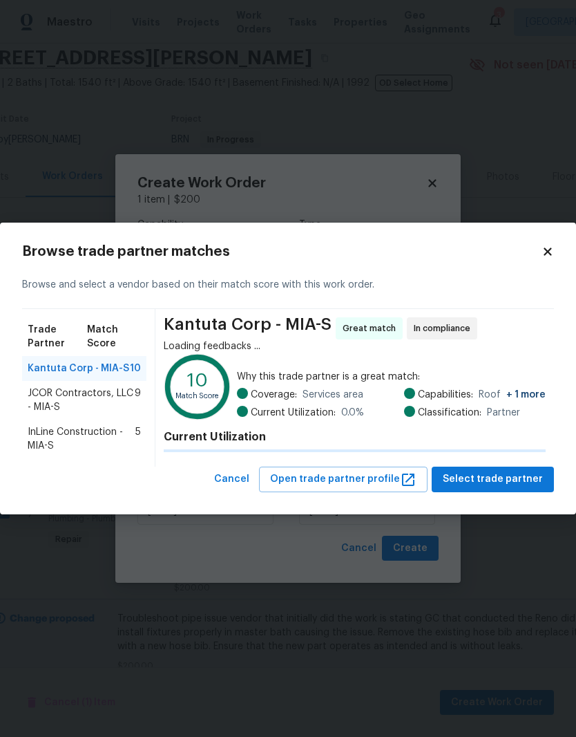 This screenshot has width=576, height=737. I want to click on span: 10, so click(135, 368).